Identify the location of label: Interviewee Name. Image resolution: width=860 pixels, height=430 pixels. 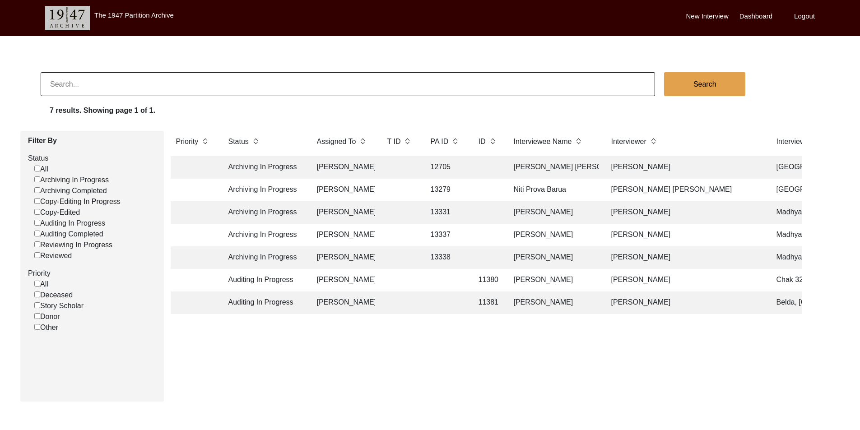
(543, 142).